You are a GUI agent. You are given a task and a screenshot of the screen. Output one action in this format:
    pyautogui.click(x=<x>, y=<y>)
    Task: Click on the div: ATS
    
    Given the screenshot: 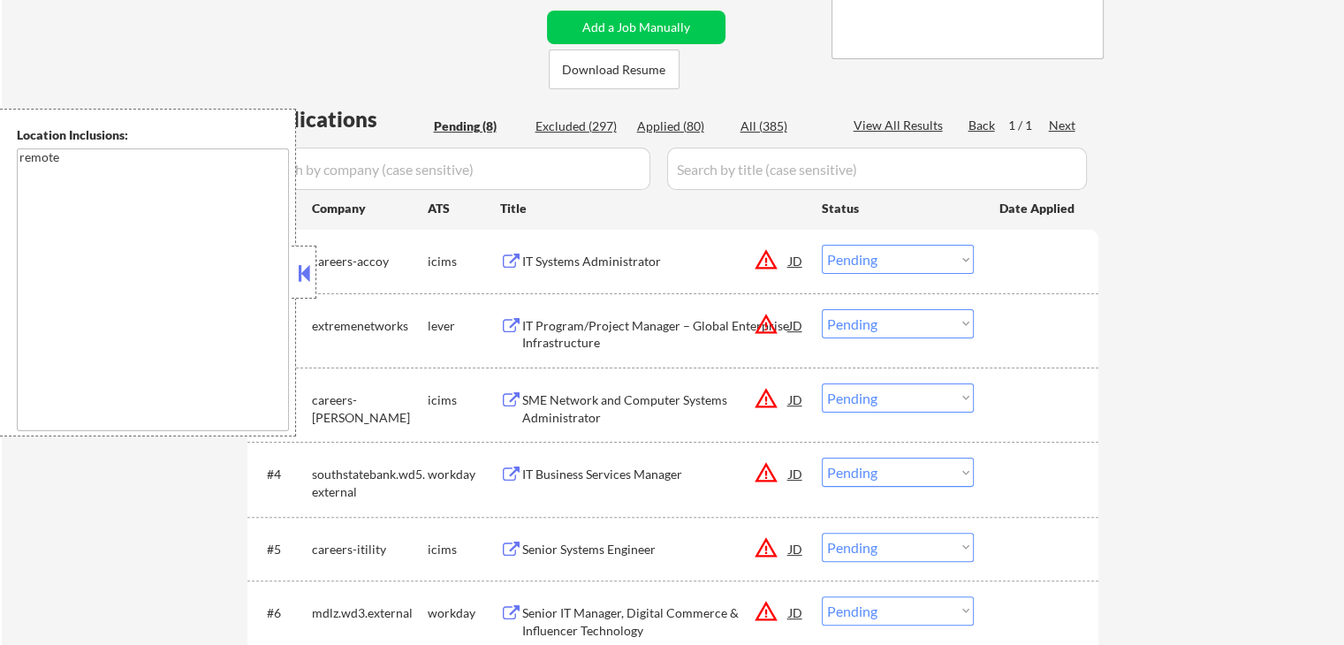 What is the action you would take?
    pyautogui.click(x=464, y=208)
    